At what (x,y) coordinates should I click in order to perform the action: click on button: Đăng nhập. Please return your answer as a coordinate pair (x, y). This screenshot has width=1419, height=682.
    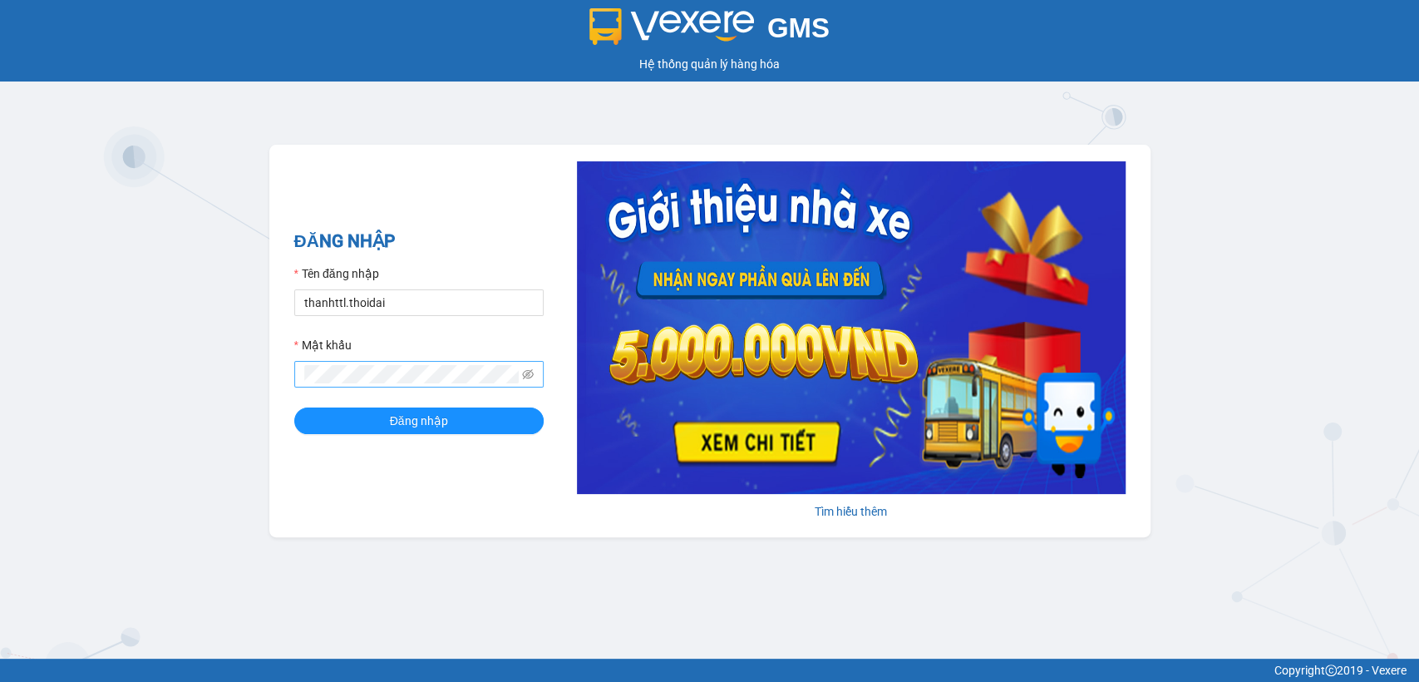
    Looking at the image, I should click on (419, 421).